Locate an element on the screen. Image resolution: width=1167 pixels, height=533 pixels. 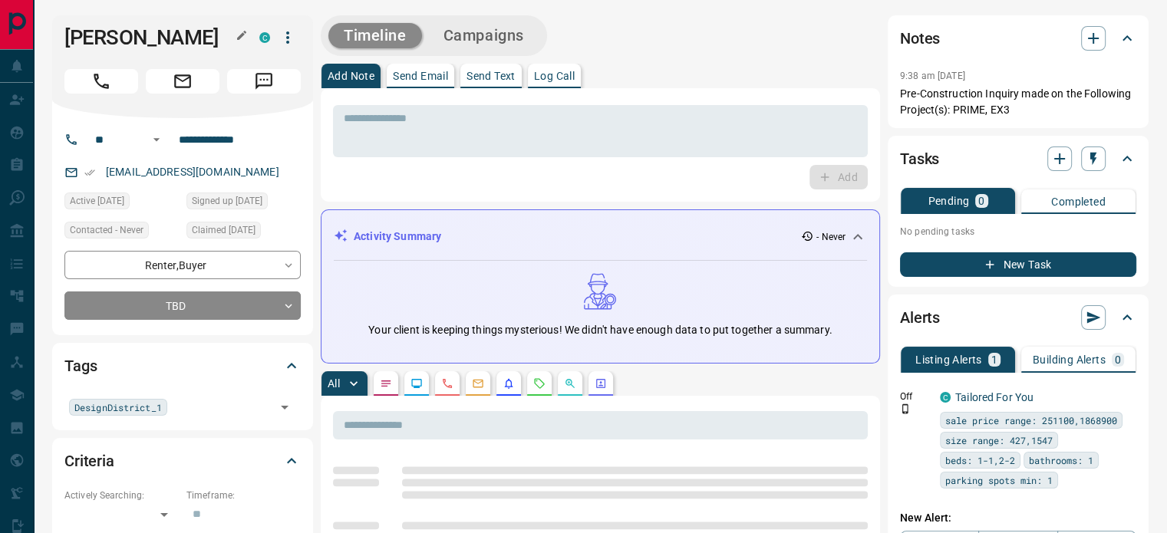
p: Listing Alerts is located at coordinates (948, 360).